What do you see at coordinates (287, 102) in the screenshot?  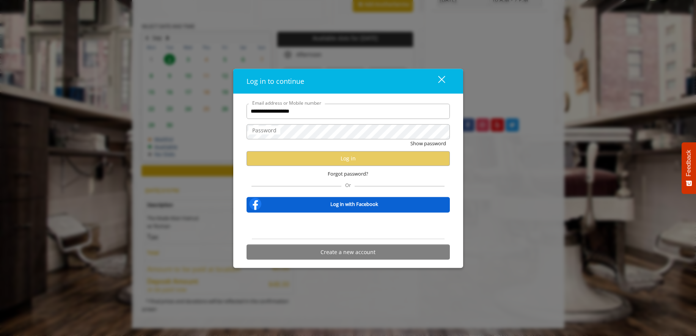 I see `label: Email address or Mobile number` at bounding box center [287, 102].